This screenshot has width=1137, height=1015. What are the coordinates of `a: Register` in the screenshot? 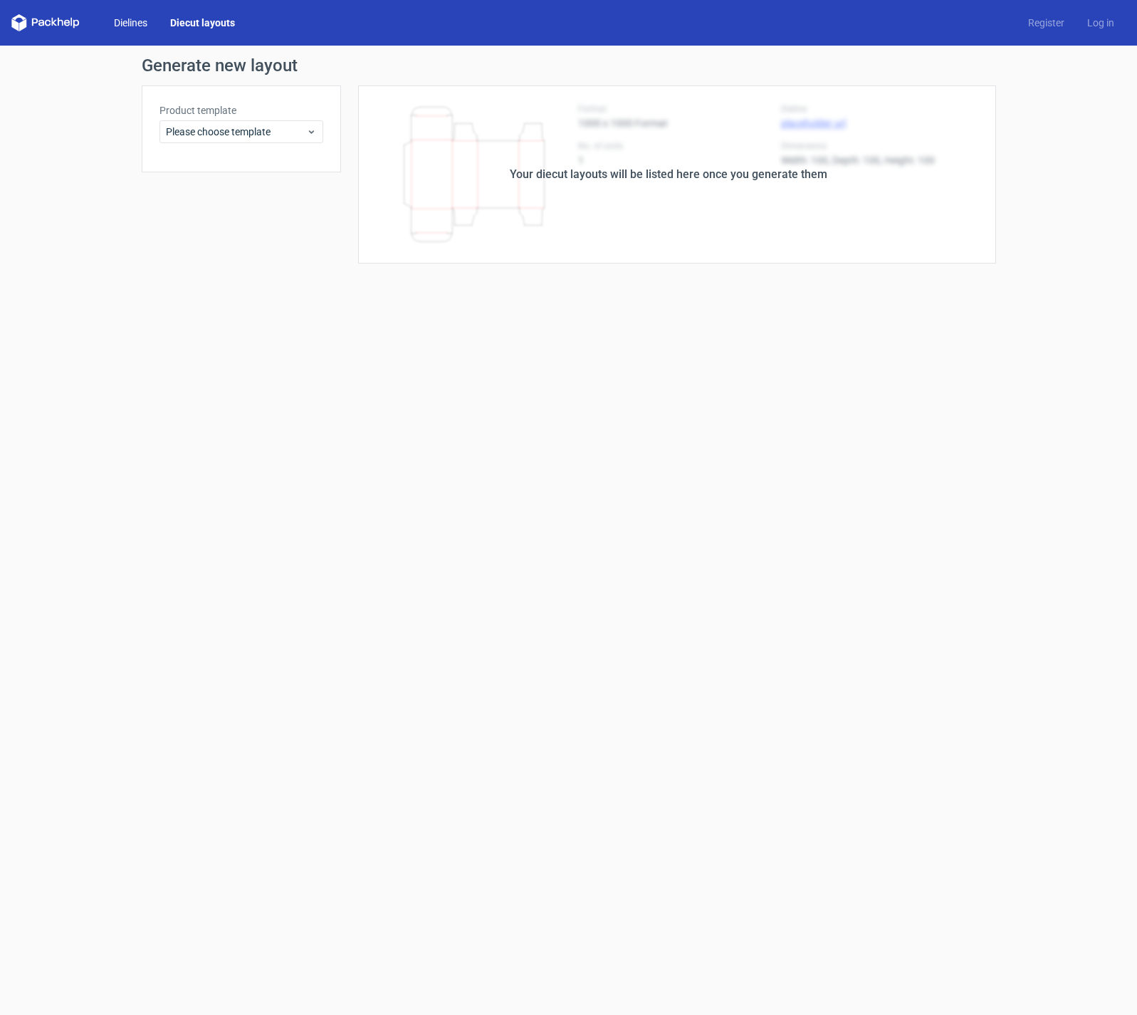 It's located at (1046, 23).